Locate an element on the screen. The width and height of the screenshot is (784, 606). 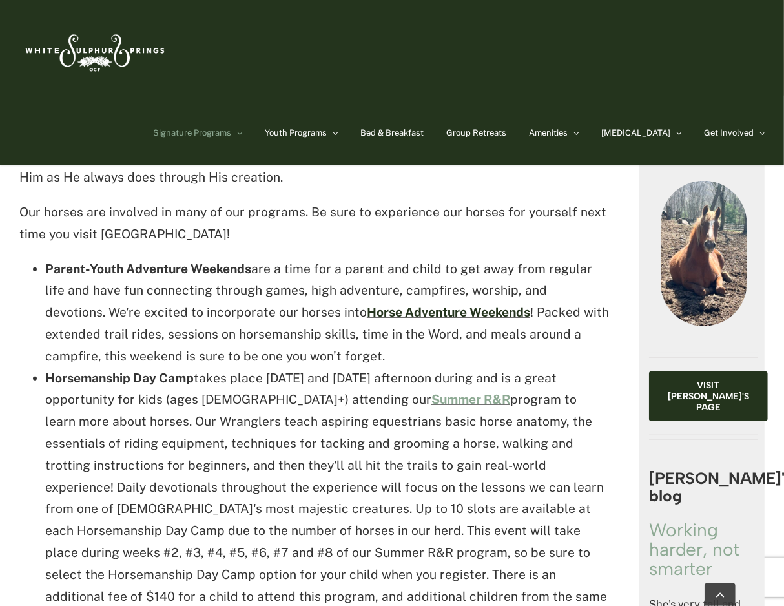
li: are a time for a parent and child to get away from regular life and have fun connecting through g... is located at coordinates (328, 313).